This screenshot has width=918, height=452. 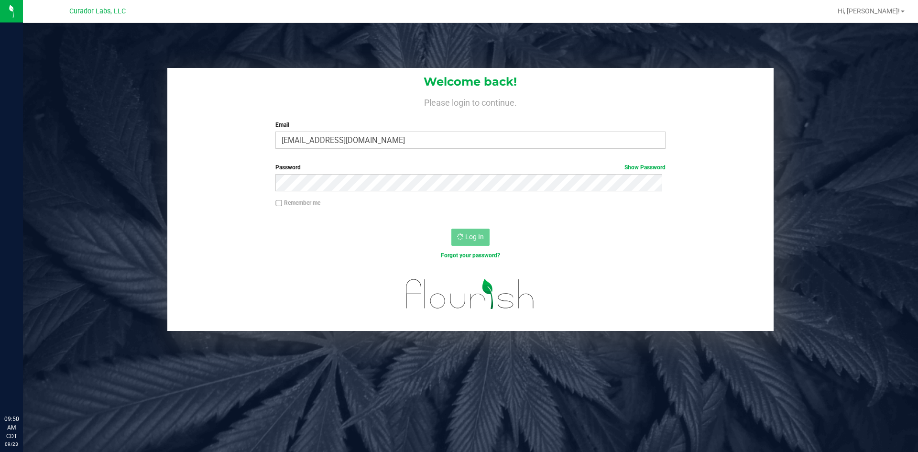 What do you see at coordinates (11, 444) in the screenshot?
I see `p: 09/23` at bounding box center [11, 444].